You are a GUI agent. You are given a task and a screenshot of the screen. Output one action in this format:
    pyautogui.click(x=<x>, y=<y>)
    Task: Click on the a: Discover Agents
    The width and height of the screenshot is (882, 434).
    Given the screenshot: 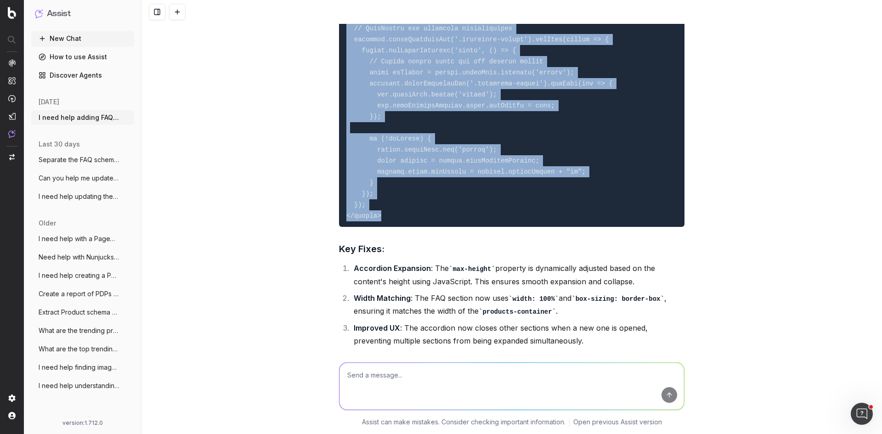 What is the action you would take?
    pyautogui.click(x=83, y=75)
    